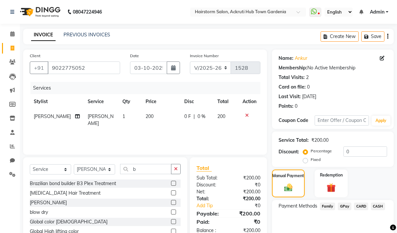 This screenshot has height=233, width=397. I want to click on a: PREVIOUS INVOICES, so click(87, 35).